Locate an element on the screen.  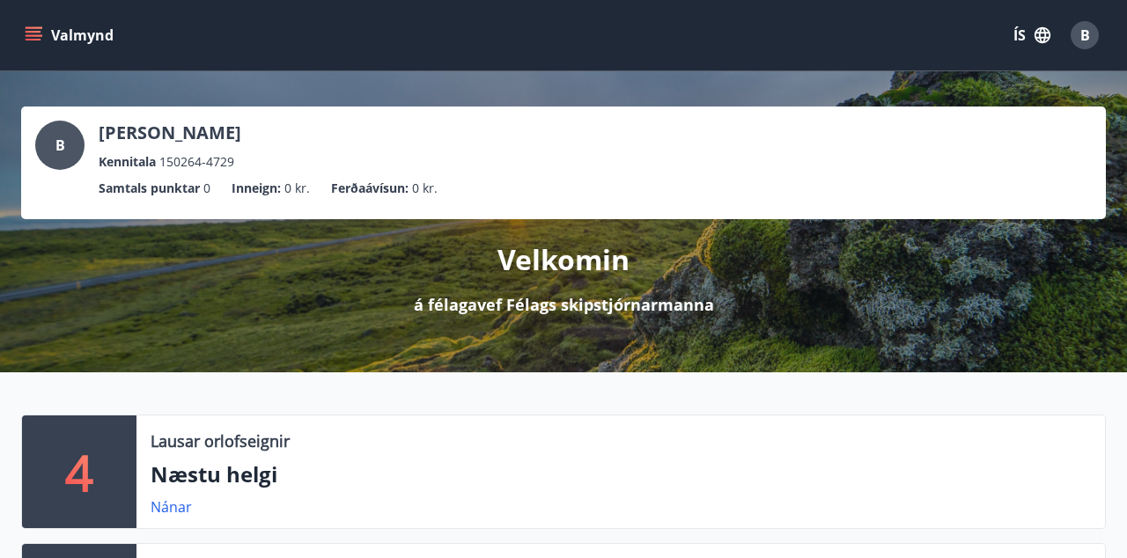
p: Lausar orlofseignir is located at coordinates (220, 441).